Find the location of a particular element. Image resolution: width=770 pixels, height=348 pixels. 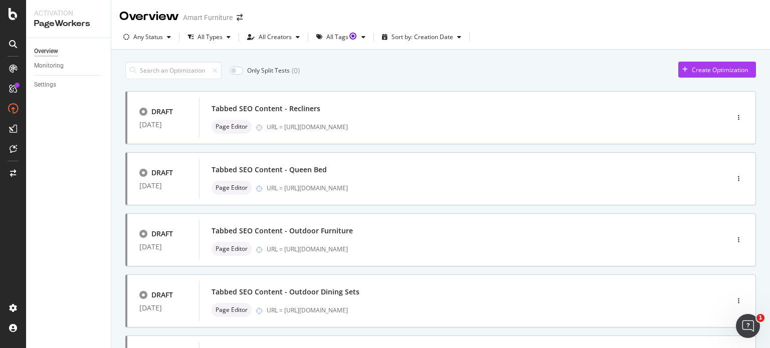

div: Tabbed SEO Content - Outdoor Furniture is located at coordinates (282, 231).